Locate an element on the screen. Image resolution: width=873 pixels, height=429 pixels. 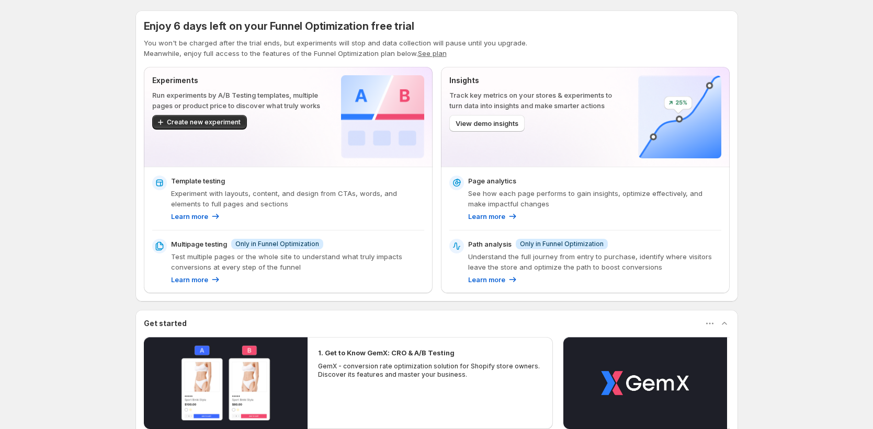
p: Run experiments by A/B Testing templates, multiple pages or product price to discover what truly ... is located at coordinates (238, 100).